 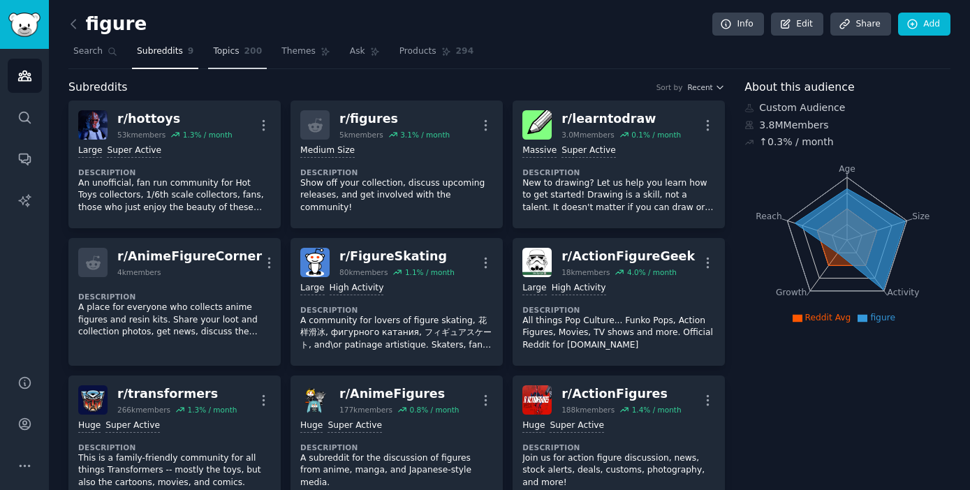 What do you see at coordinates (628, 256) in the screenshot?
I see `div: r/ ActionFigureGeek` at bounding box center [628, 256].